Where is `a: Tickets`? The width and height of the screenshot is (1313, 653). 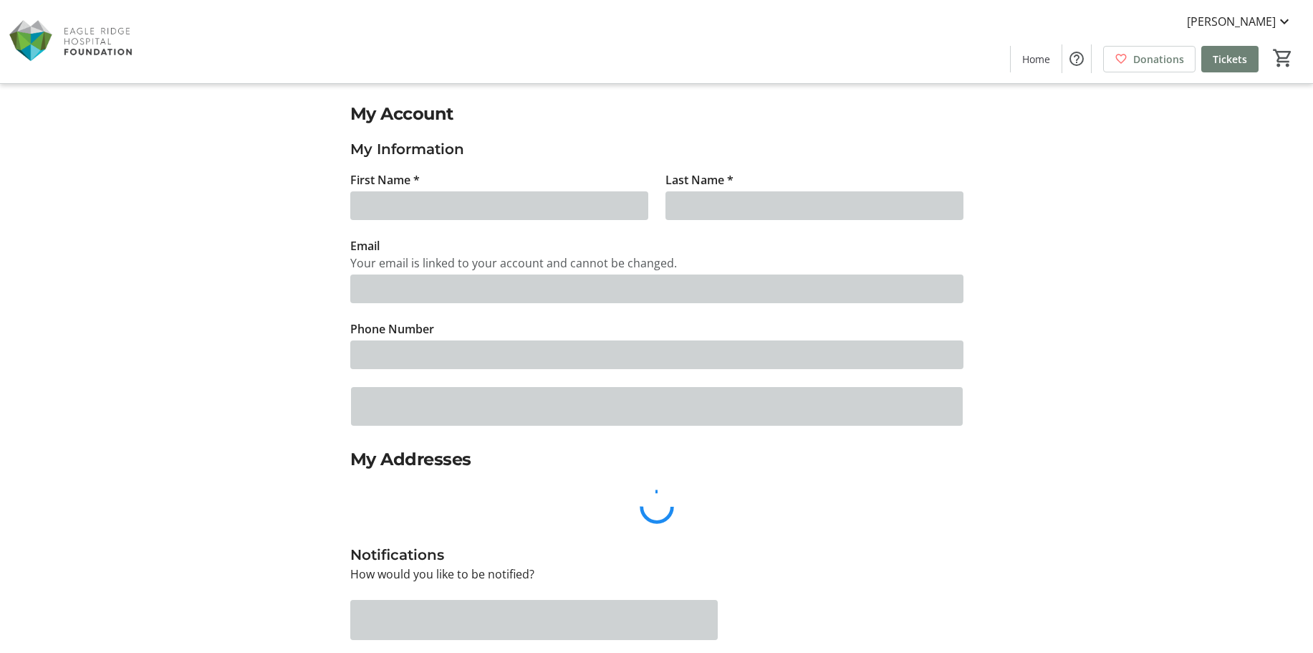
a: Tickets is located at coordinates (1230, 59).